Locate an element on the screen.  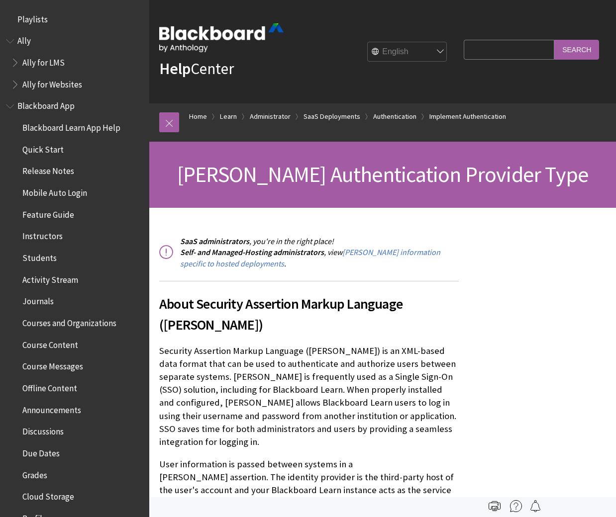
a: SaaS Deployments is located at coordinates (332, 116).